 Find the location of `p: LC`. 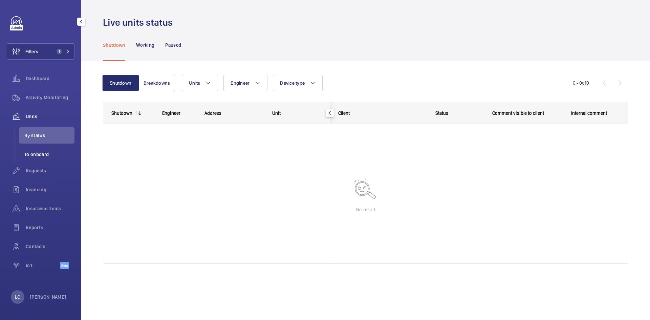

p: LC is located at coordinates (17, 297).